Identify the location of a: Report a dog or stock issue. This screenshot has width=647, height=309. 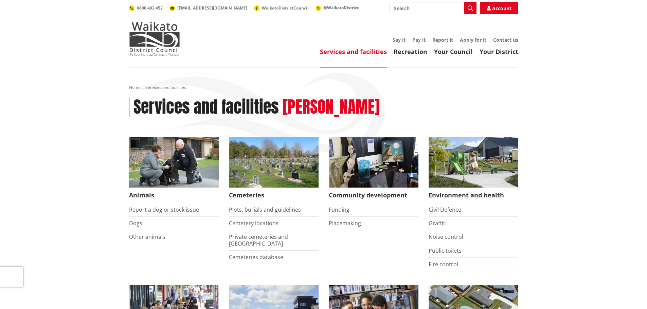
(164, 210).